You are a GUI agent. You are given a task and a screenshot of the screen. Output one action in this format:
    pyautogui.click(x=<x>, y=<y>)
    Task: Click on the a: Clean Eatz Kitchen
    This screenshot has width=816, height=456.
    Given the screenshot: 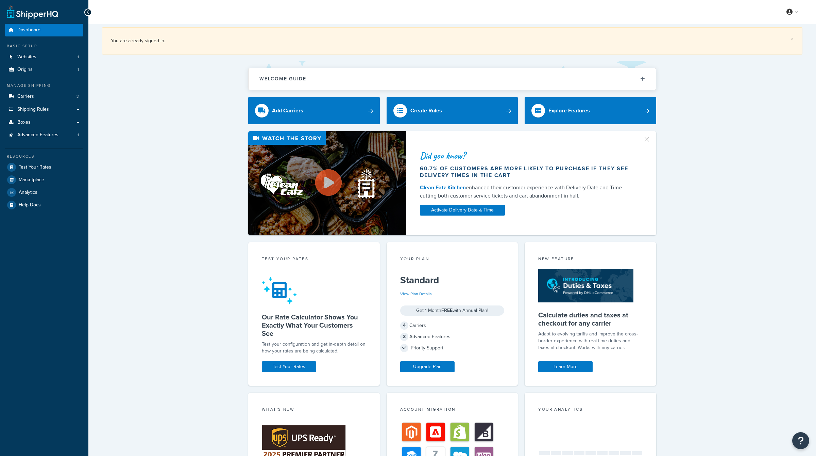 What is the action you would take?
    pyautogui.click(x=443, y=187)
    